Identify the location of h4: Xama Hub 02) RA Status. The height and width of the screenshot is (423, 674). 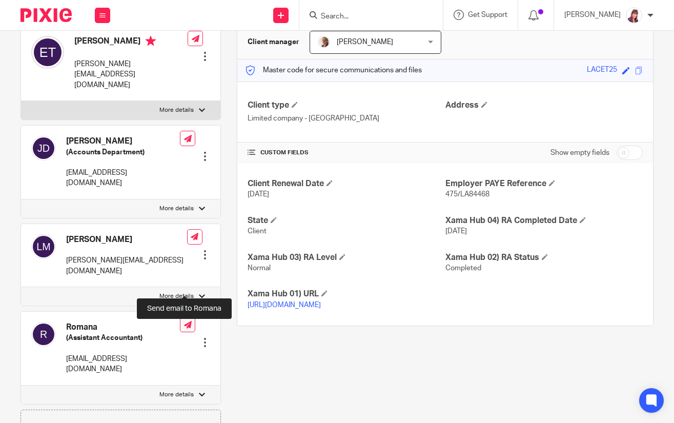
(543, 257).